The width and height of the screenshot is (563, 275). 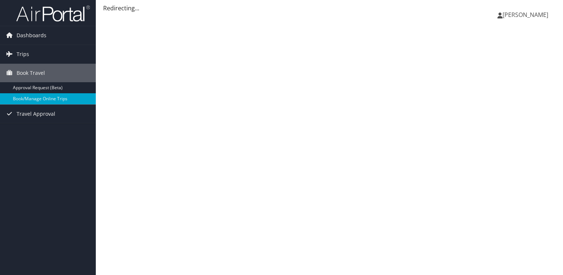 I want to click on div: Redirecting..., so click(x=329, y=8).